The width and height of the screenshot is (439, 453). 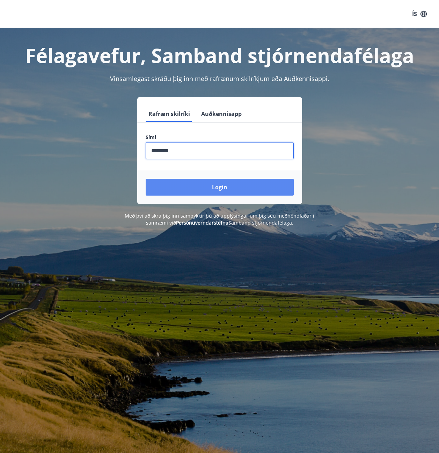 What do you see at coordinates (420, 14) in the screenshot?
I see `button: ÍS` at bounding box center [420, 14].